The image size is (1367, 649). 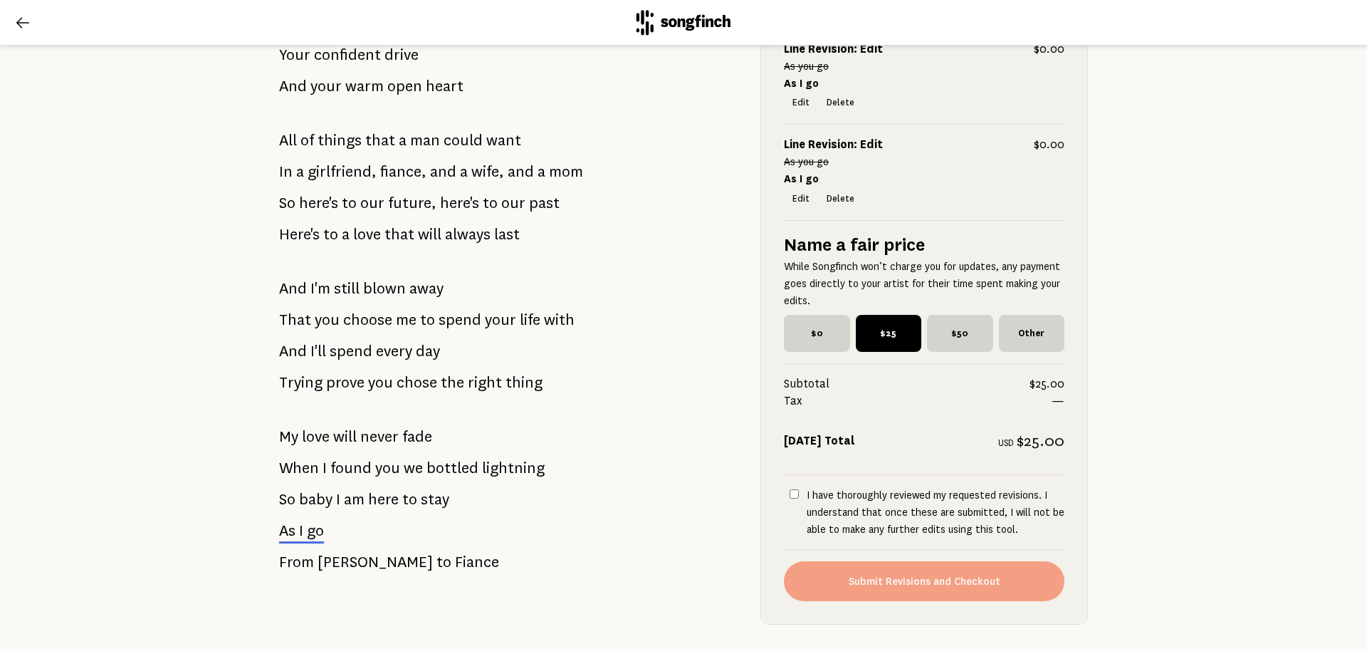 What do you see at coordinates (817, 333) in the screenshot?
I see `span: $0` at bounding box center [817, 333].